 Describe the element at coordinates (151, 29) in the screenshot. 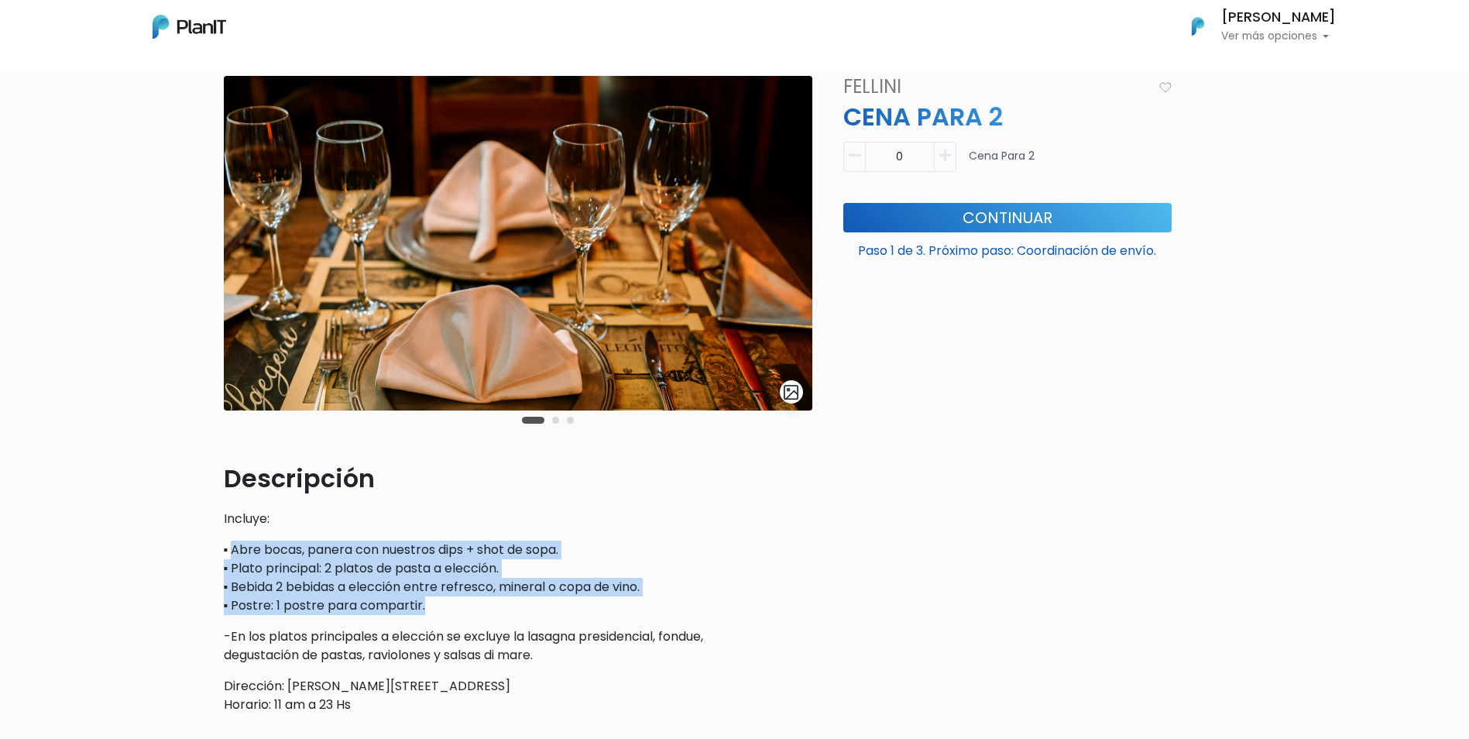

I see `div: ¿Necesitás ayuda?` at that location.